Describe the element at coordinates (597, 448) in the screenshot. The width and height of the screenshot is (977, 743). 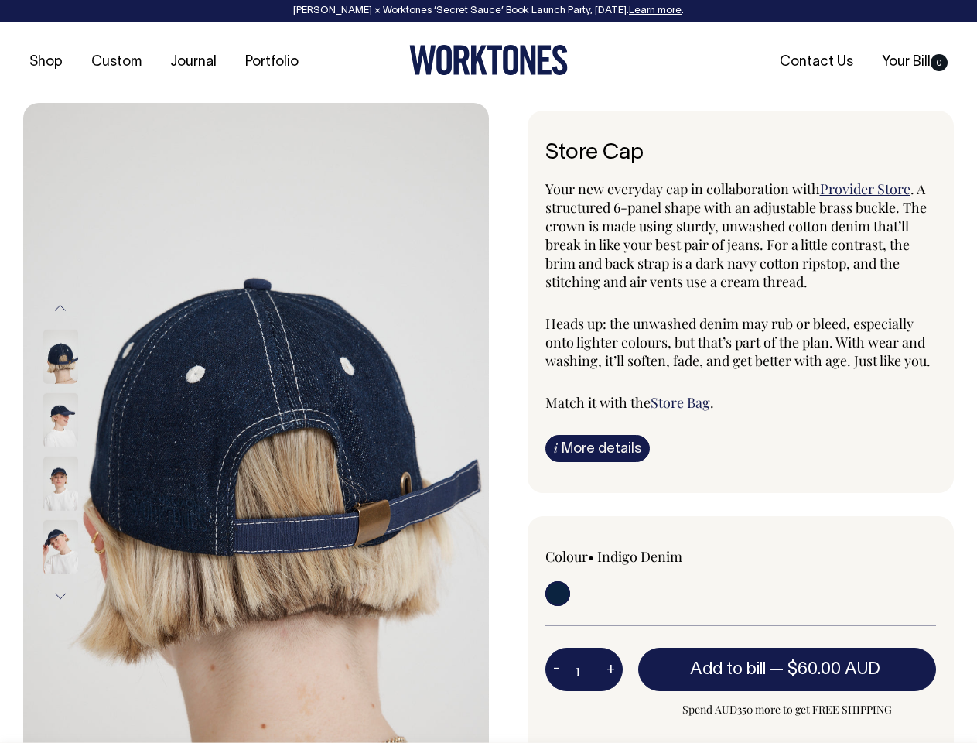
I see `a: iMore details` at that location.